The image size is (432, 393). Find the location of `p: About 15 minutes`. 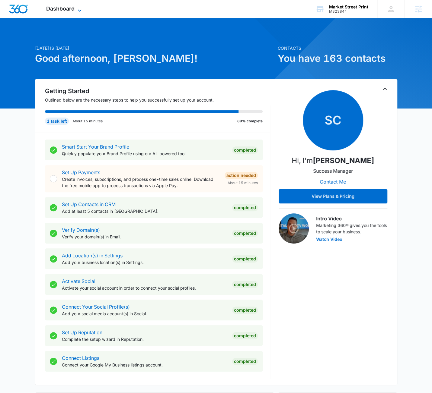

p: About 15 minutes is located at coordinates (87, 121).